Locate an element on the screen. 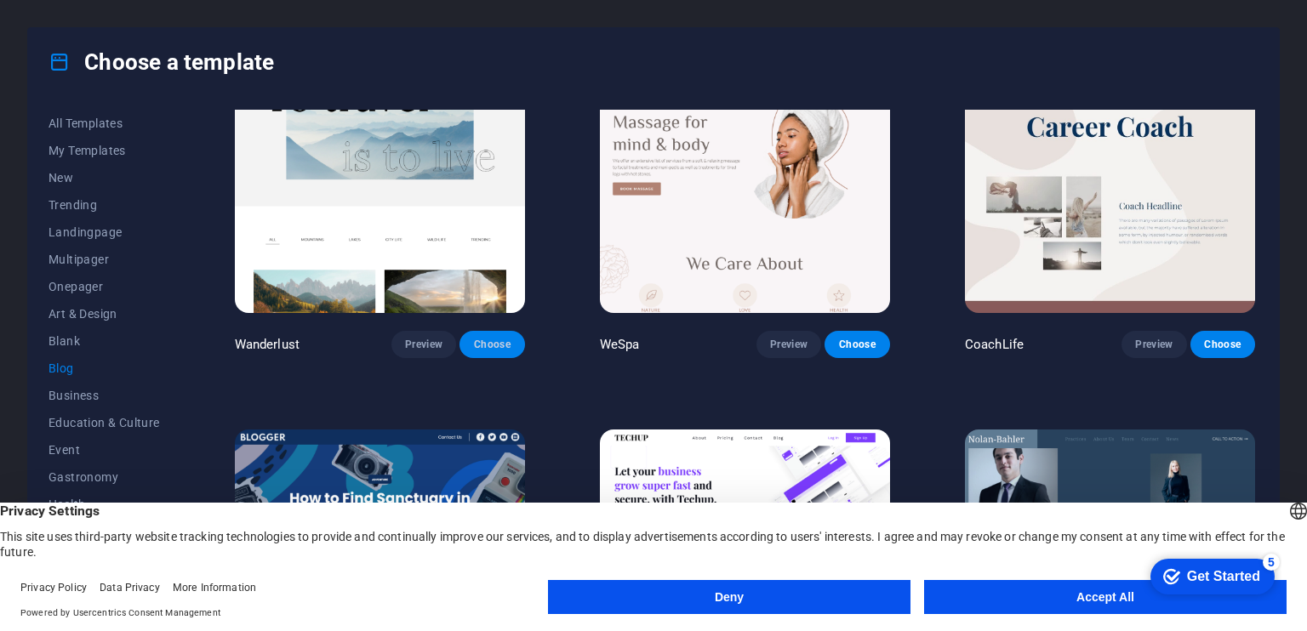 The height and width of the screenshot is (631, 1307). span: Onepager is located at coordinates (104, 287).